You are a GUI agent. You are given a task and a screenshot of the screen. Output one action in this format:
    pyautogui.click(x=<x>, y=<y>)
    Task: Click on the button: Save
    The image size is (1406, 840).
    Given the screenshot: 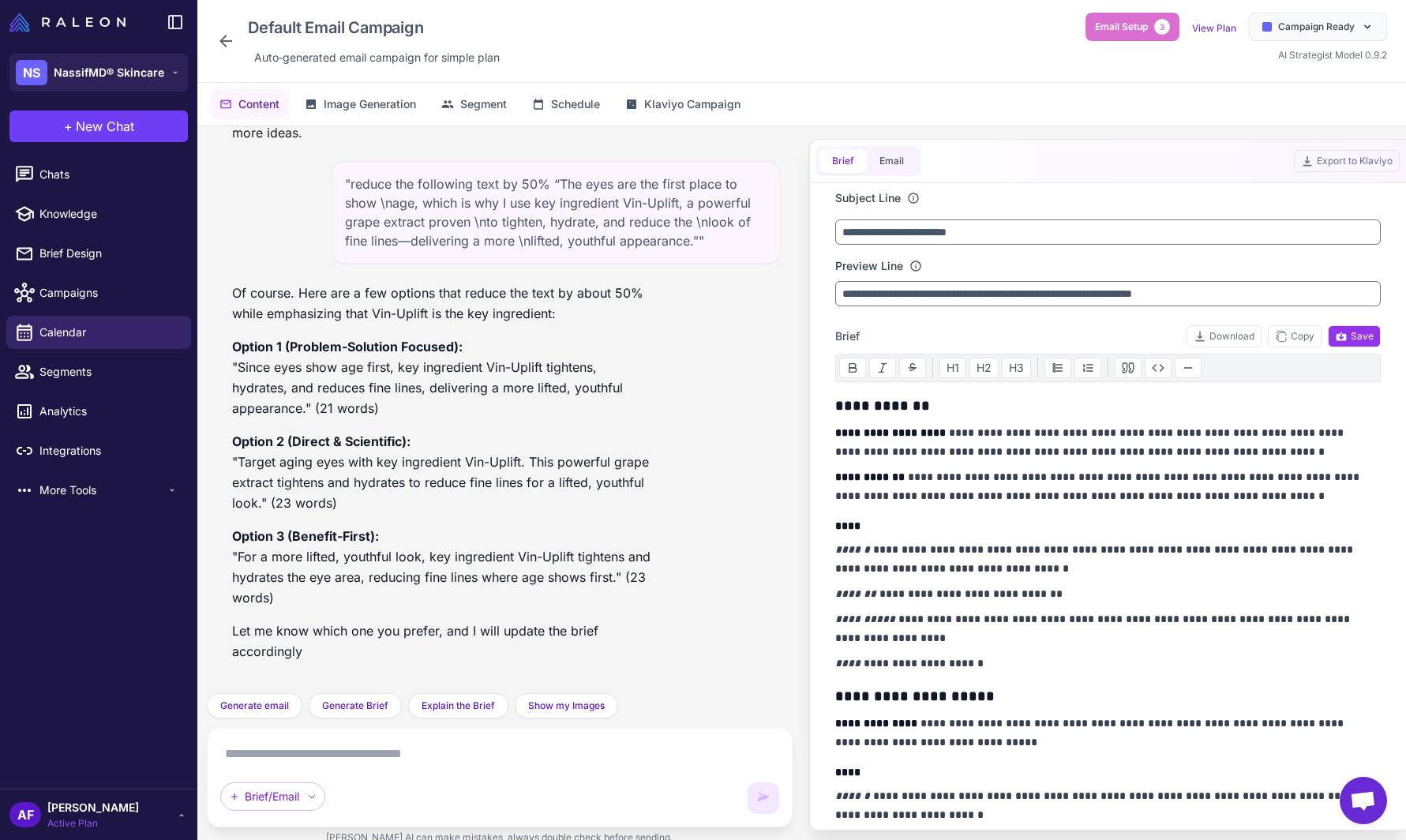 What is the action you would take?
    pyautogui.click(x=1354, y=336)
    